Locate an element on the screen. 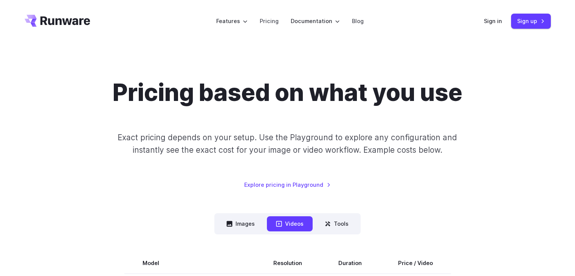 This screenshot has height=276, width=575. a: Go to / is located at coordinates (57, 21).